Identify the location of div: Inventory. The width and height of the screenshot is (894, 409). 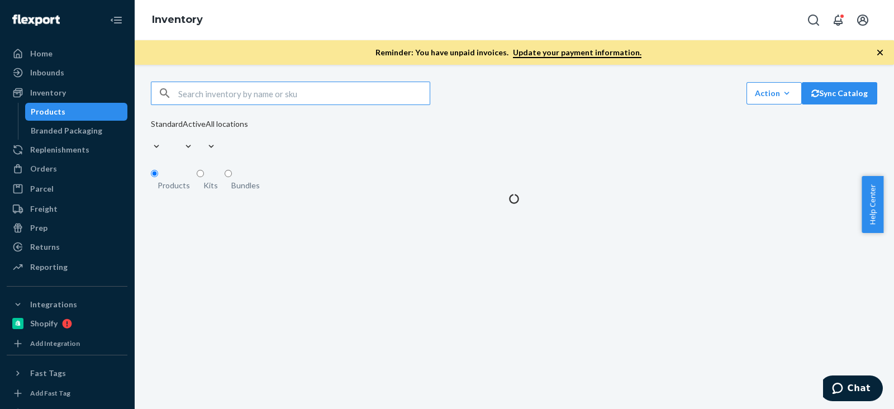
(48, 93).